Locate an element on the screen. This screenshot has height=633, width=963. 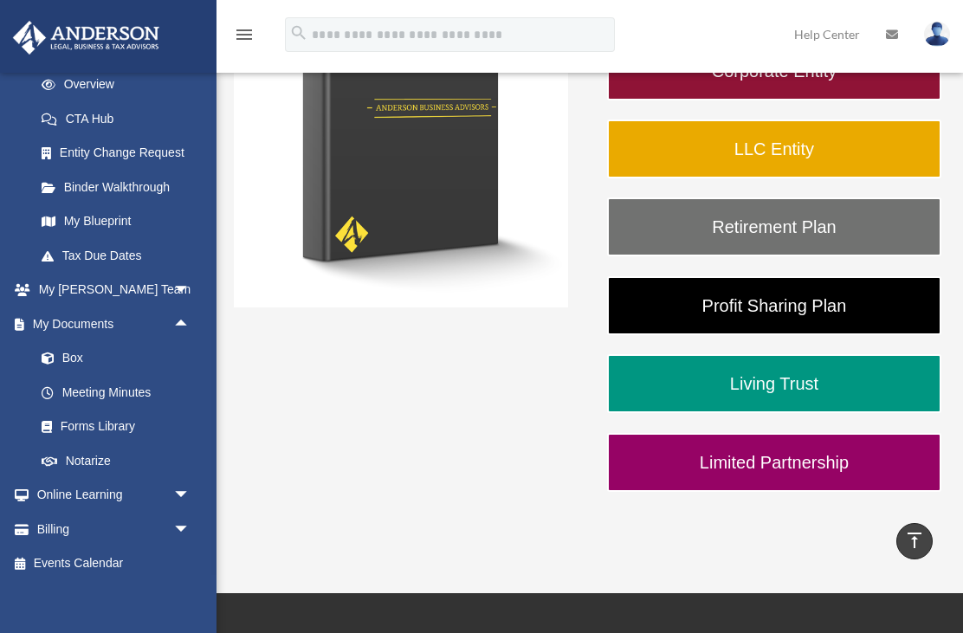
a: vertical_align_top is located at coordinates (914, 541).